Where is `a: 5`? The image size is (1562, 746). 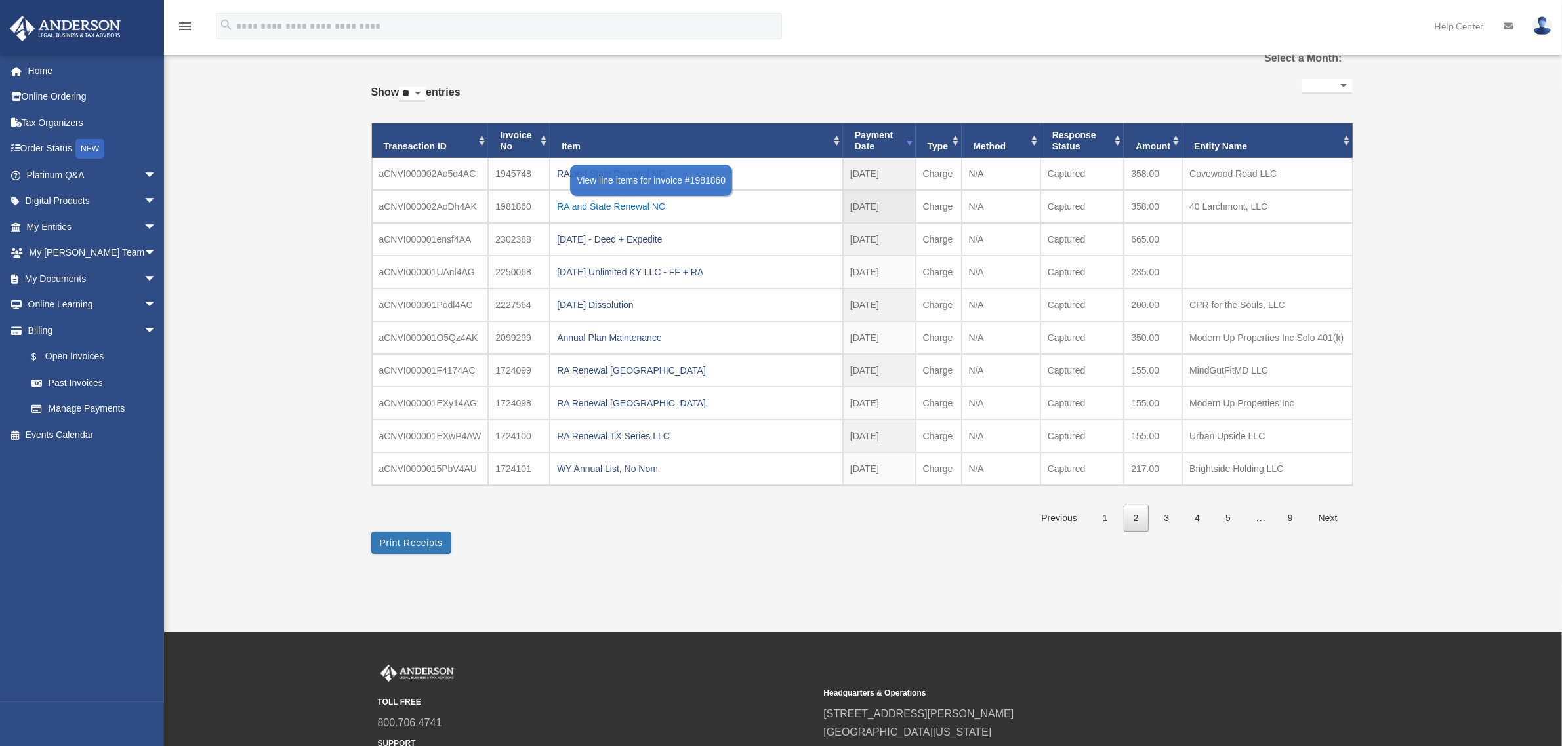
a: 5 is located at coordinates (1228, 518).